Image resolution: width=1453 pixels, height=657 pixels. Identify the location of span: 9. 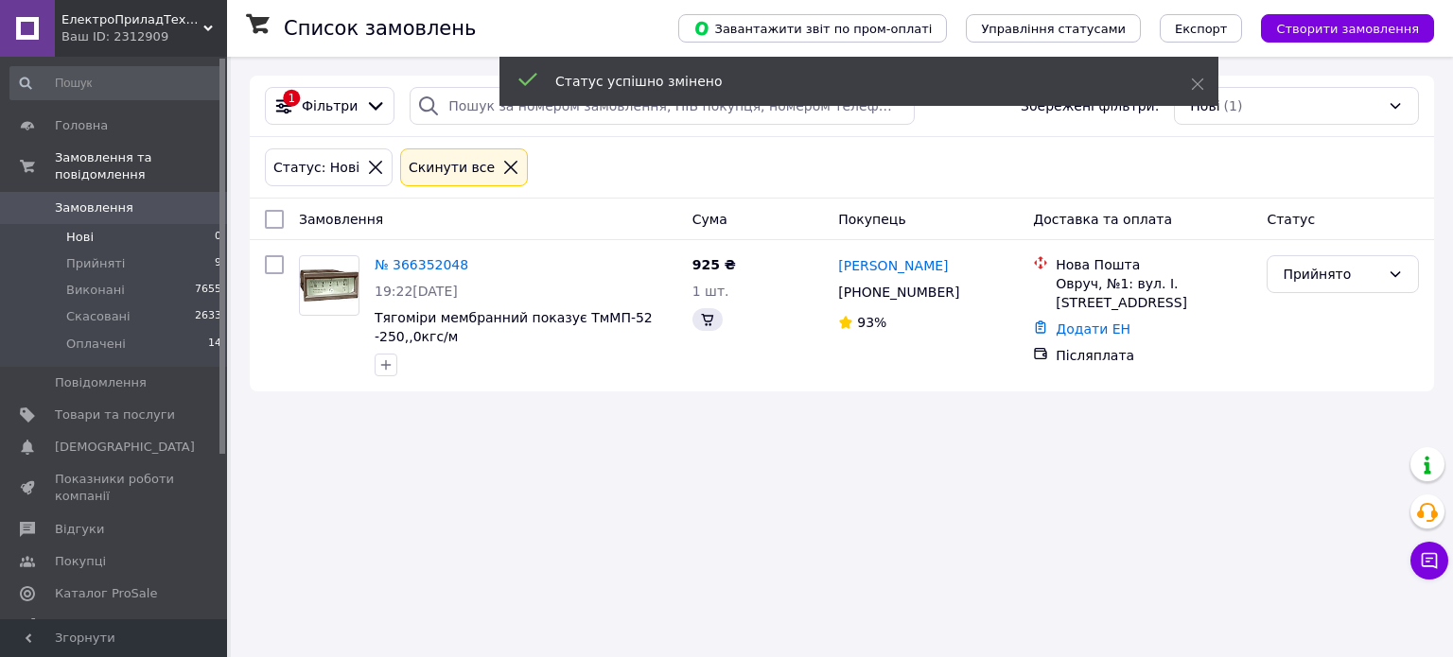
(218, 264).